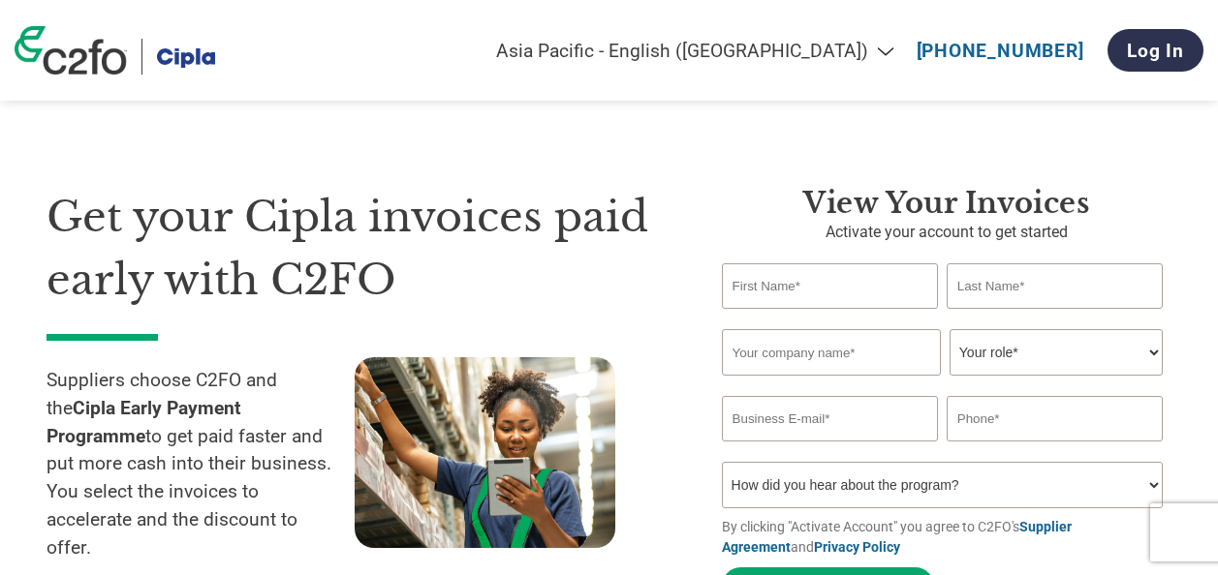 This screenshot has width=1218, height=575. Describe the element at coordinates (947, 203) in the screenshot. I see `h3: View your invoices` at that location.